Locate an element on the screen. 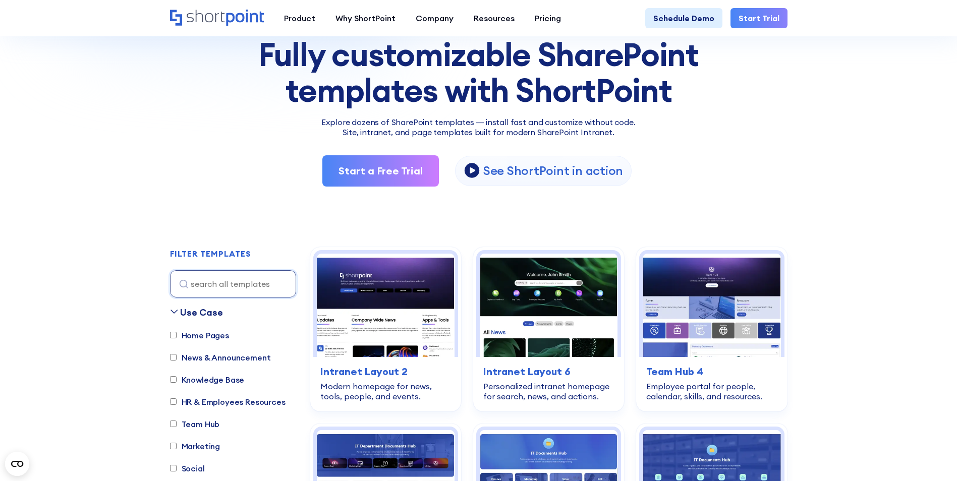  a: Why ShortPoint is located at coordinates (365, 18).